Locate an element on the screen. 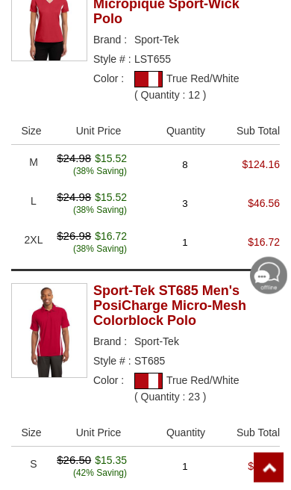  span: $15.35 is located at coordinates (94, 466).